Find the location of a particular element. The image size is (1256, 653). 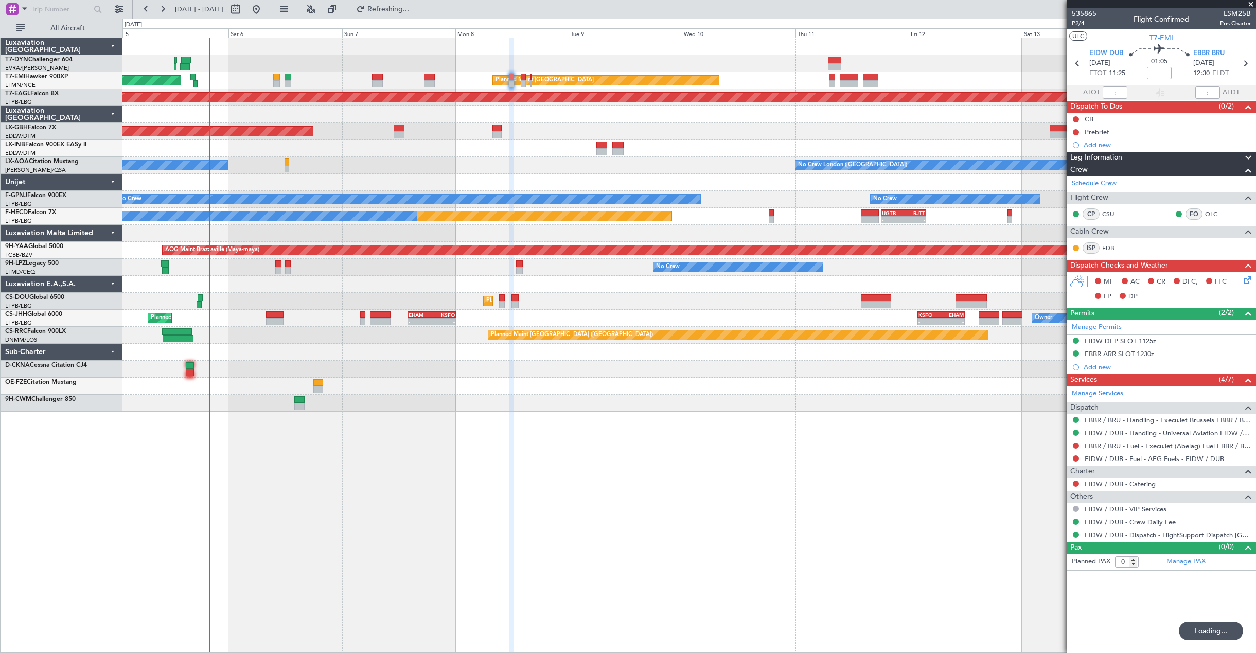

span: F-GPNJ is located at coordinates (16, 196).